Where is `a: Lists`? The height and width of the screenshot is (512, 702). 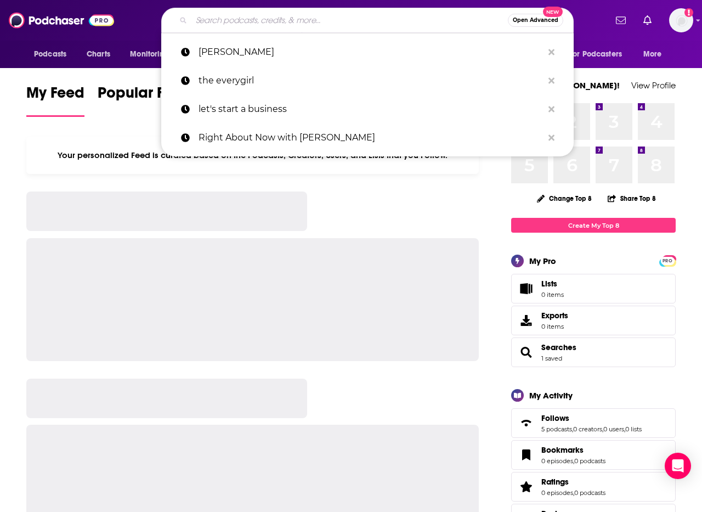 a: Lists is located at coordinates (594, 289).